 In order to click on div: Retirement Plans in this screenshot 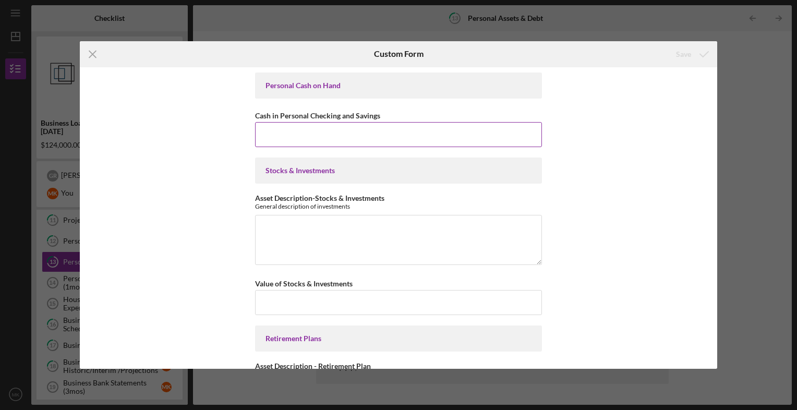, I will do `click(399, 339)`.